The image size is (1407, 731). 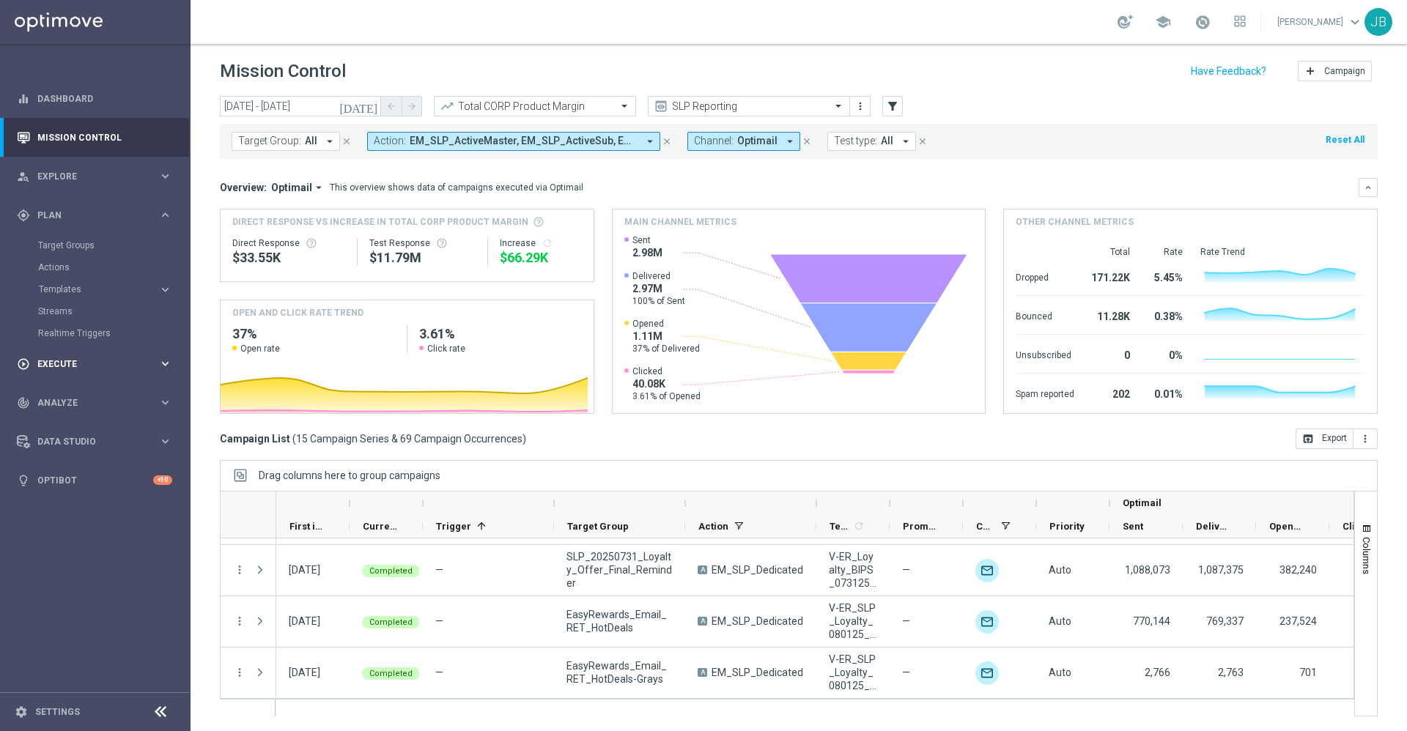 I want to click on span: First in Range, so click(x=307, y=526).